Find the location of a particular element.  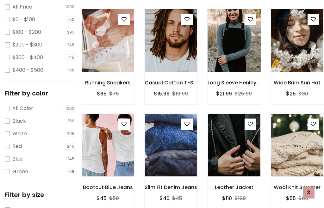

h6: $65 is located at coordinates (102, 94).